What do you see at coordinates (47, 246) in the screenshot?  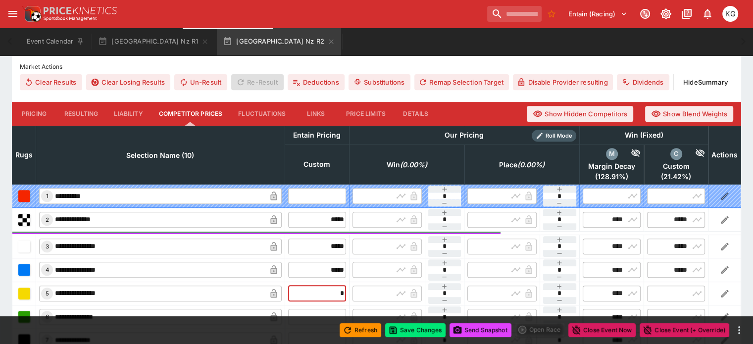 I see `span: 3` at bounding box center [47, 246].